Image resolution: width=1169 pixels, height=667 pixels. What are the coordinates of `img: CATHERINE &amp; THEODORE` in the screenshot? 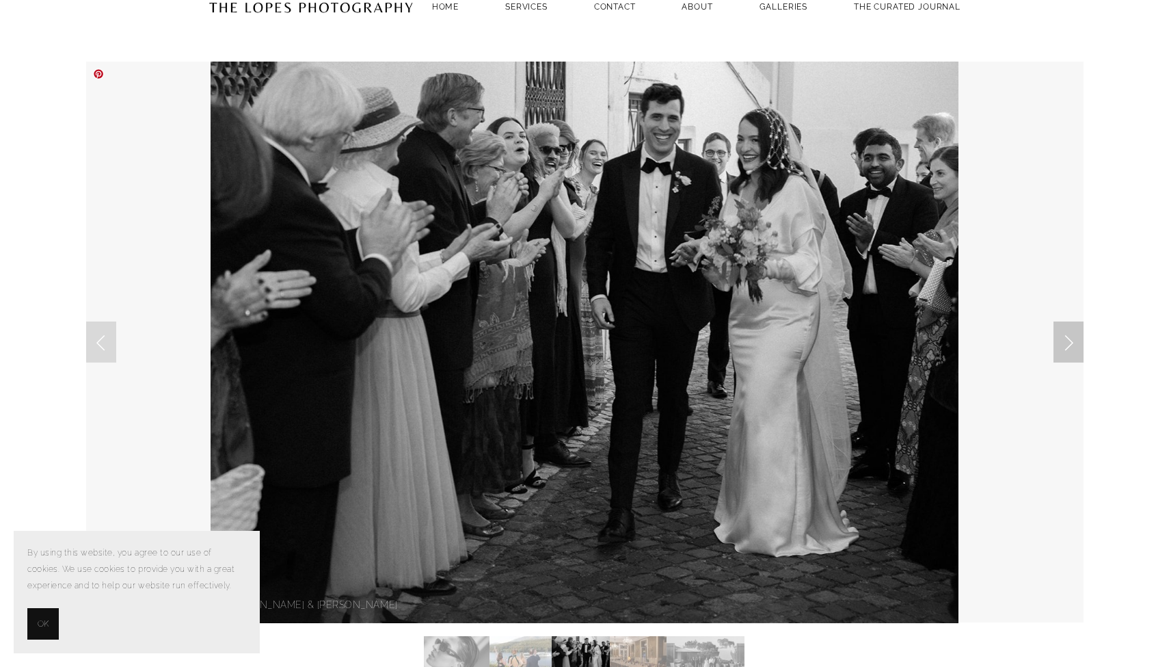 It's located at (585, 342).